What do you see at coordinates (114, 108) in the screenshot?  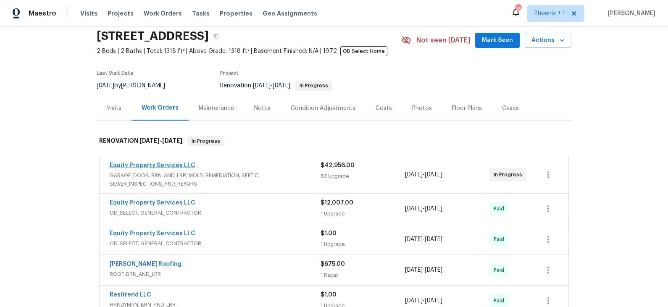 I see `div: Visits` at bounding box center [114, 108].